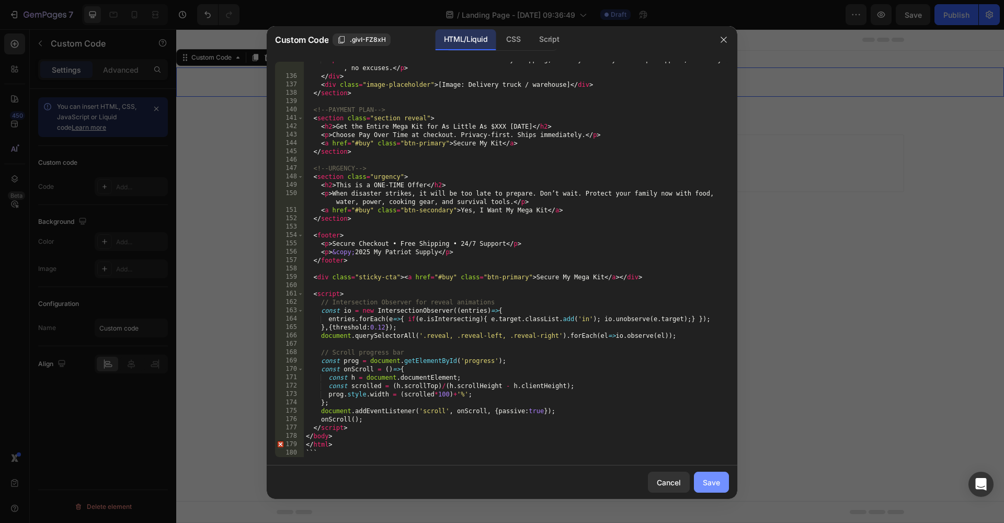 This screenshot has height=523, width=1004. What do you see at coordinates (410, 141) in the screenshot?
I see `span: from URL or image` at bounding box center [410, 141].